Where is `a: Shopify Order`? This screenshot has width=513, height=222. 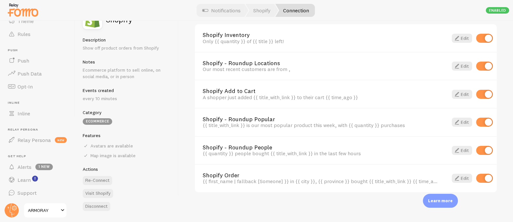 a: Shopify Order is located at coordinates (321, 175).